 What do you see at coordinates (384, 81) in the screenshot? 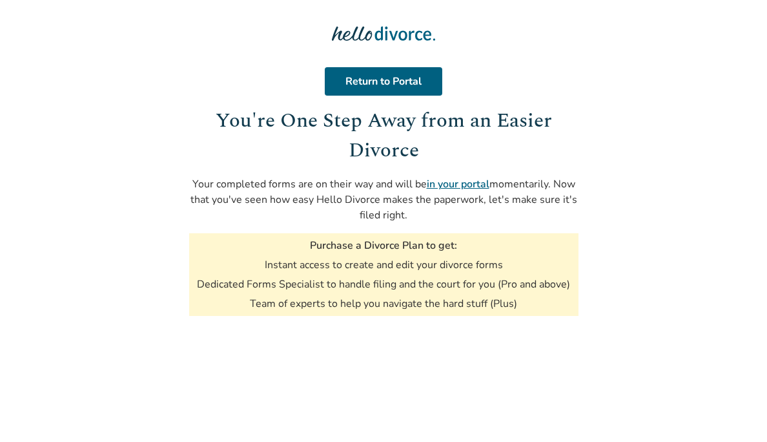
I see `a: Return to Portal` at bounding box center [384, 81].